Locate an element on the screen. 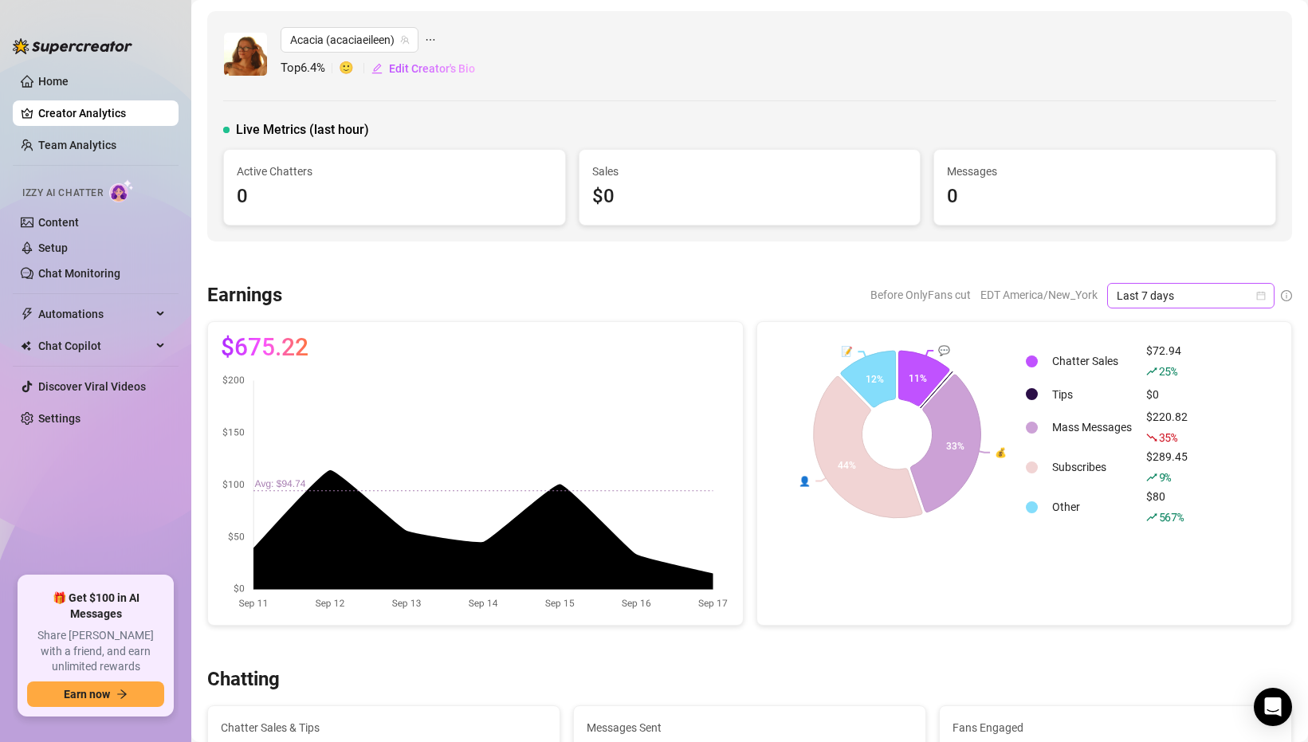  span: Top 6.4 % is located at coordinates (309, 69).